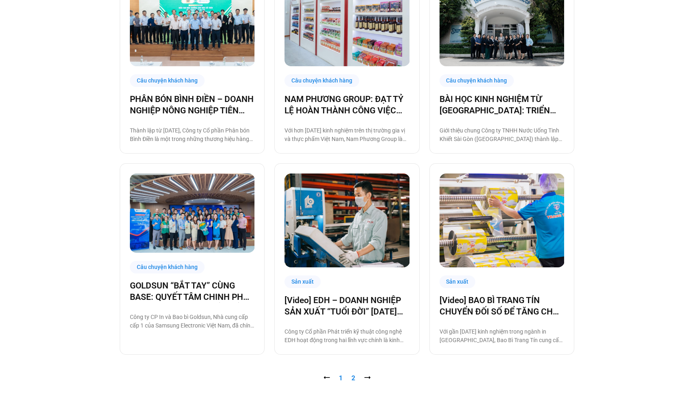  Describe the element at coordinates (502, 306) in the screenshot. I see `a: [Video] BAO BÌ TRANG TÍN CHUYỂN ĐỐI SỐ ĐỂ TĂNG CHẤT LƯỢNG, GIẢM CHI PHÍ` at that location.